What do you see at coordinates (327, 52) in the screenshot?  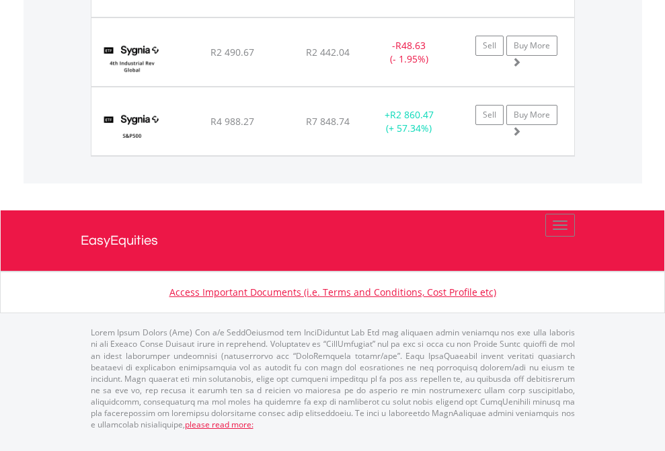 I see `span: R2 442.04` at bounding box center [327, 52].